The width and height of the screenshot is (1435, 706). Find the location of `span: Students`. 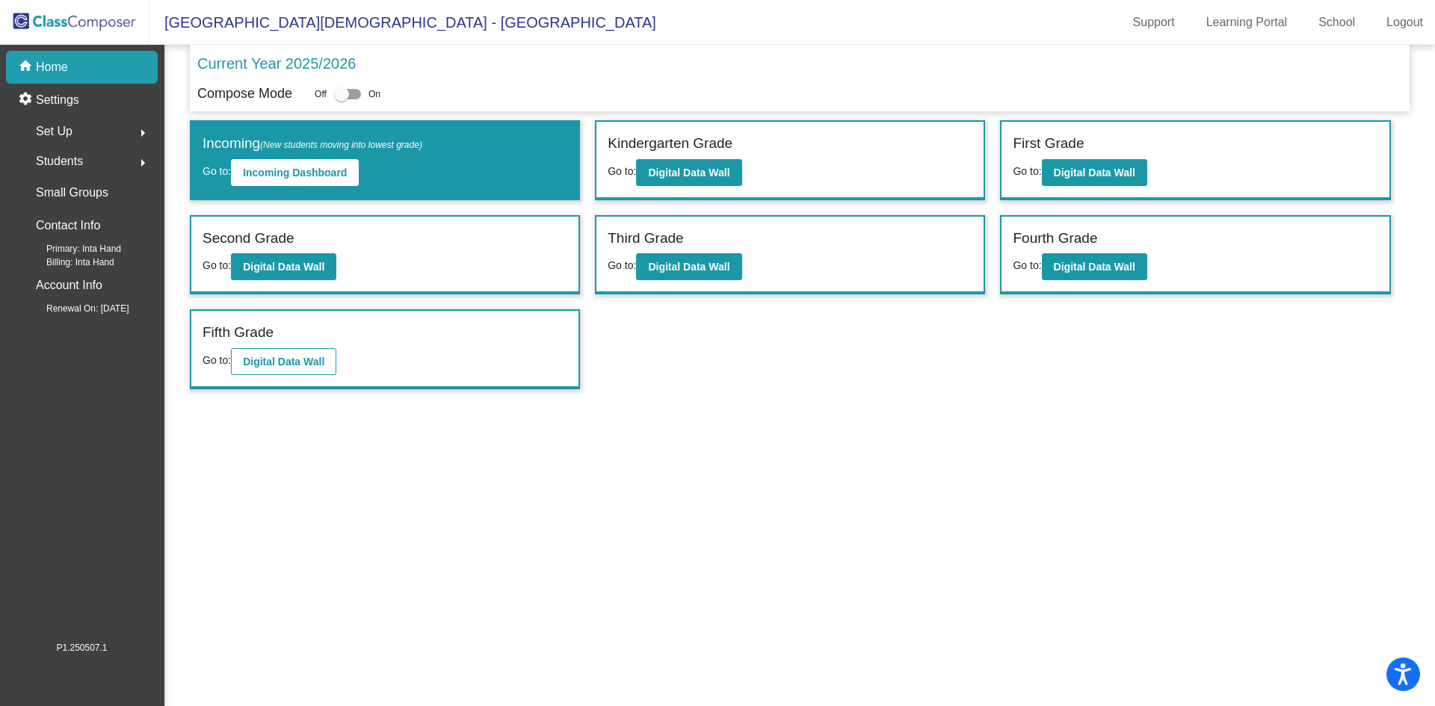

span: Students is located at coordinates (59, 161).